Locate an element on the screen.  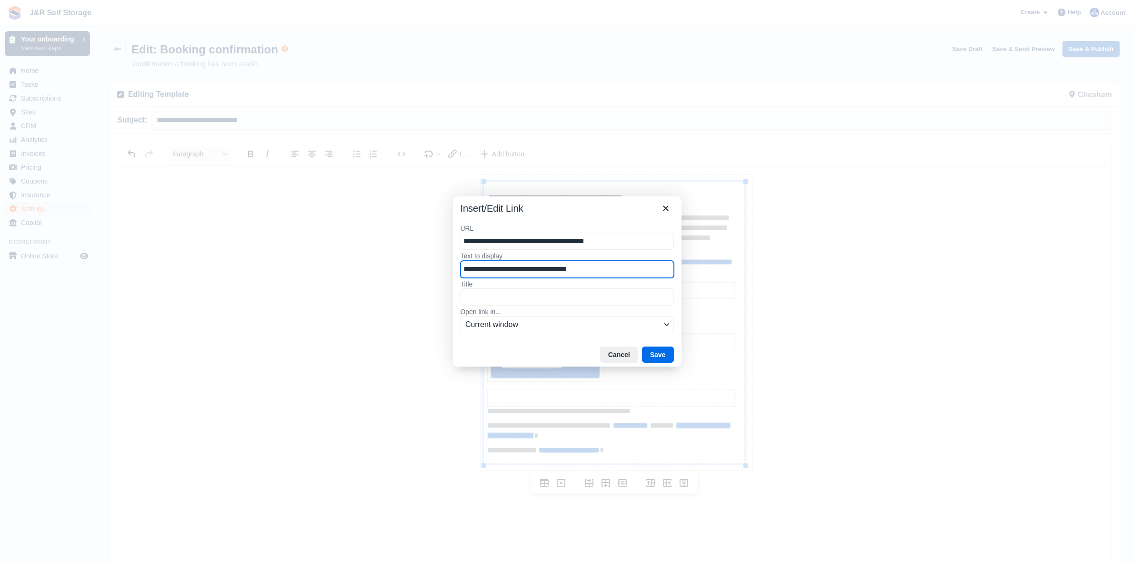
button: Open link in... is located at coordinates (567, 324).